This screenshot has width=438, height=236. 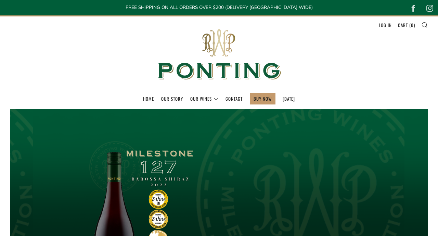 I want to click on img: Ponting Wines, so click(x=219, y=54).